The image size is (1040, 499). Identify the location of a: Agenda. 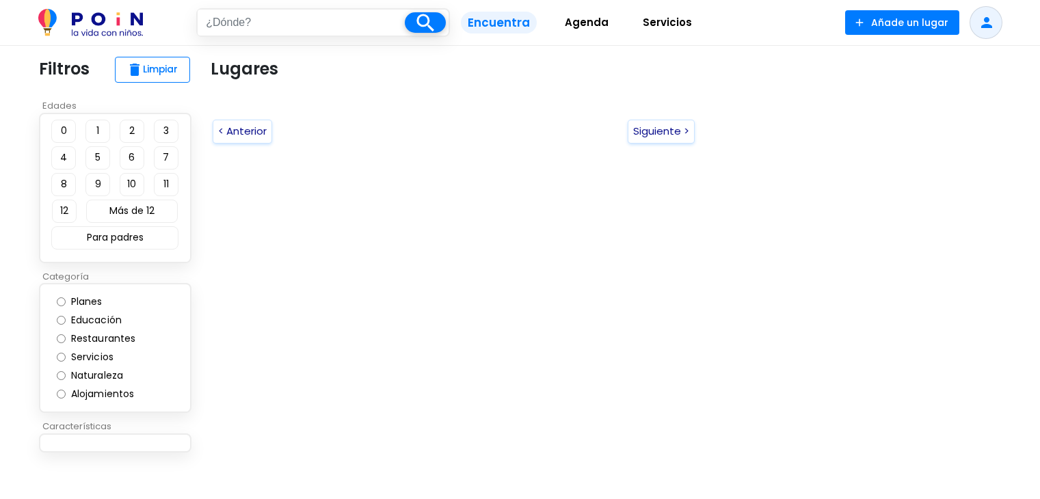
(586, 23).